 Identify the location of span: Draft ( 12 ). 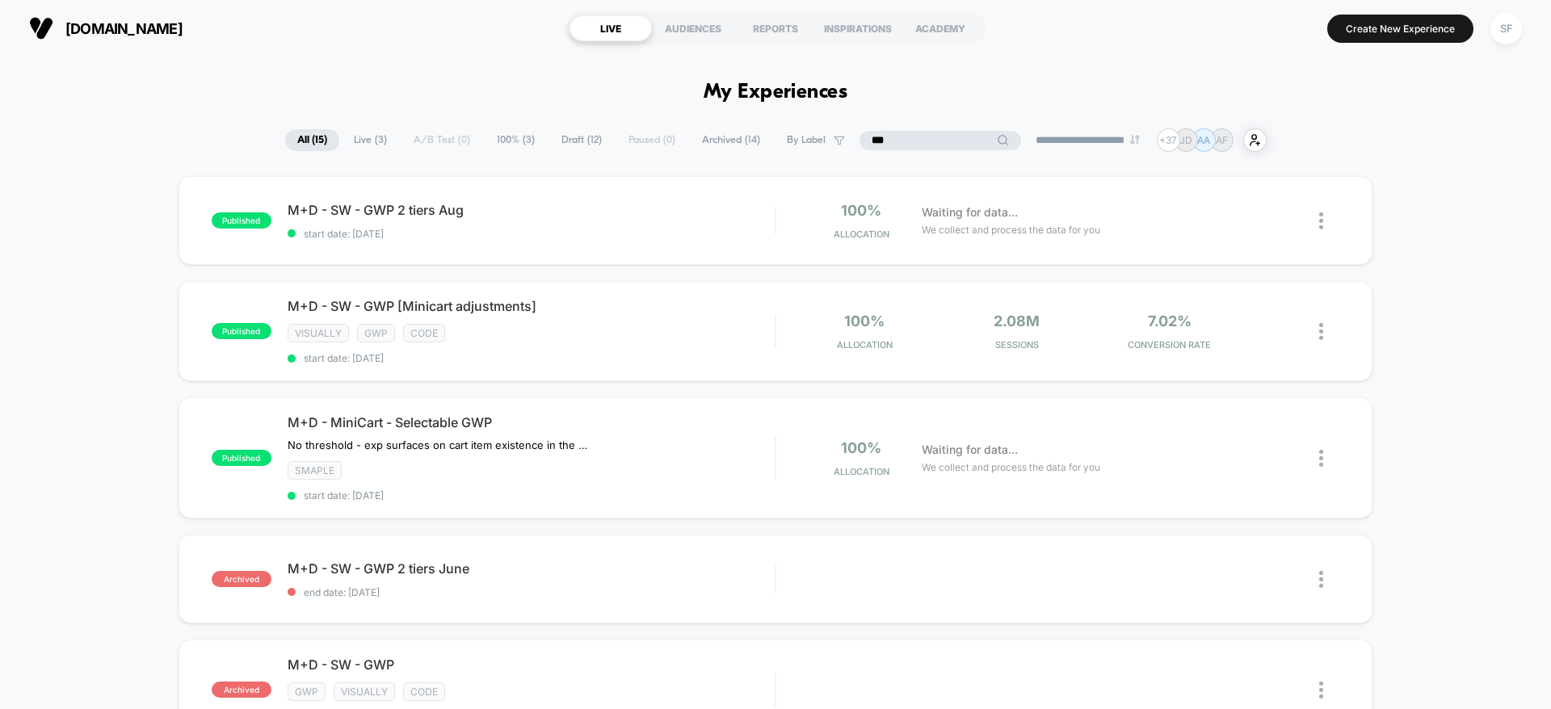
(582, 140).